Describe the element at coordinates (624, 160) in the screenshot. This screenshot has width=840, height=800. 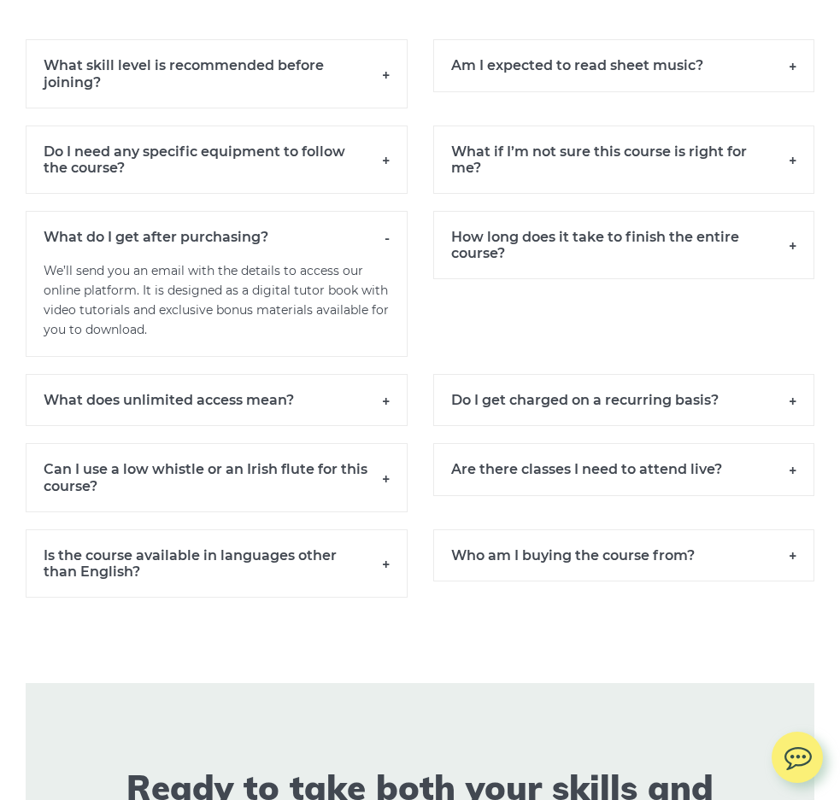
I see `h6: What if I’m not sure this course is right for me?` at that location.